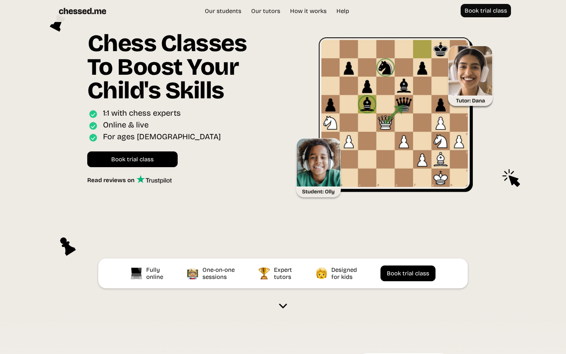 The width and height of the screenshot is (566, 354). Describe the element at coordinates (179, 70) in the screenshot. I see `h1: Chess Classes To Boost Your Child's Skills` at that location.